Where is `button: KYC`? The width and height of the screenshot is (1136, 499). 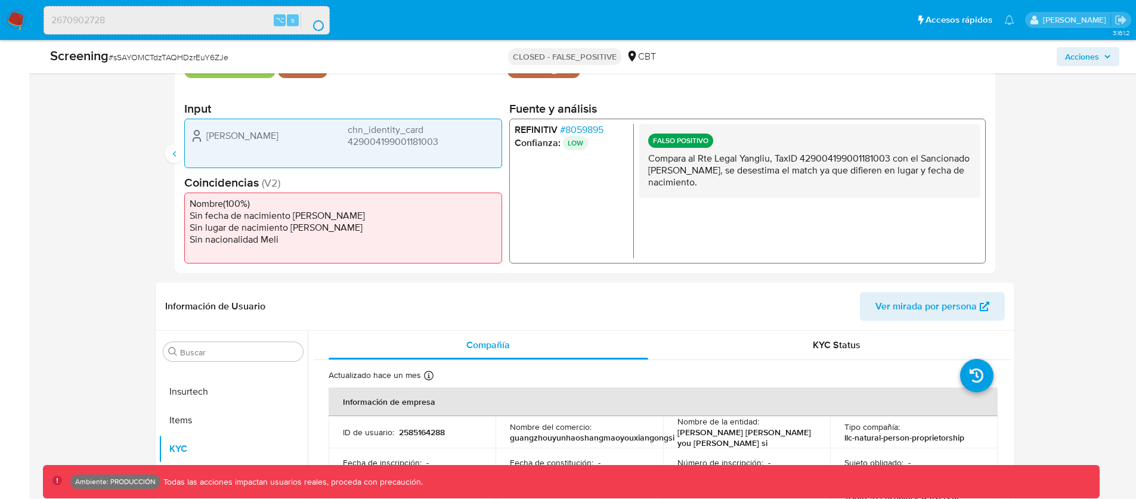
button: KYC is located at coordinates (233, 449).